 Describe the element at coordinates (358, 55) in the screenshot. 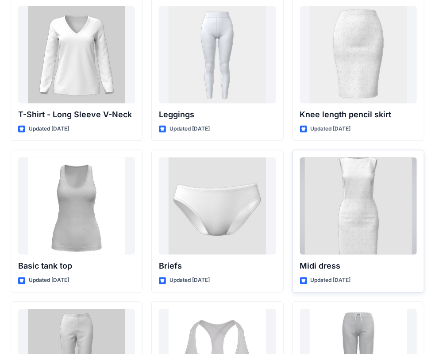

I see `a: Knee length pencil skirt` at that location.